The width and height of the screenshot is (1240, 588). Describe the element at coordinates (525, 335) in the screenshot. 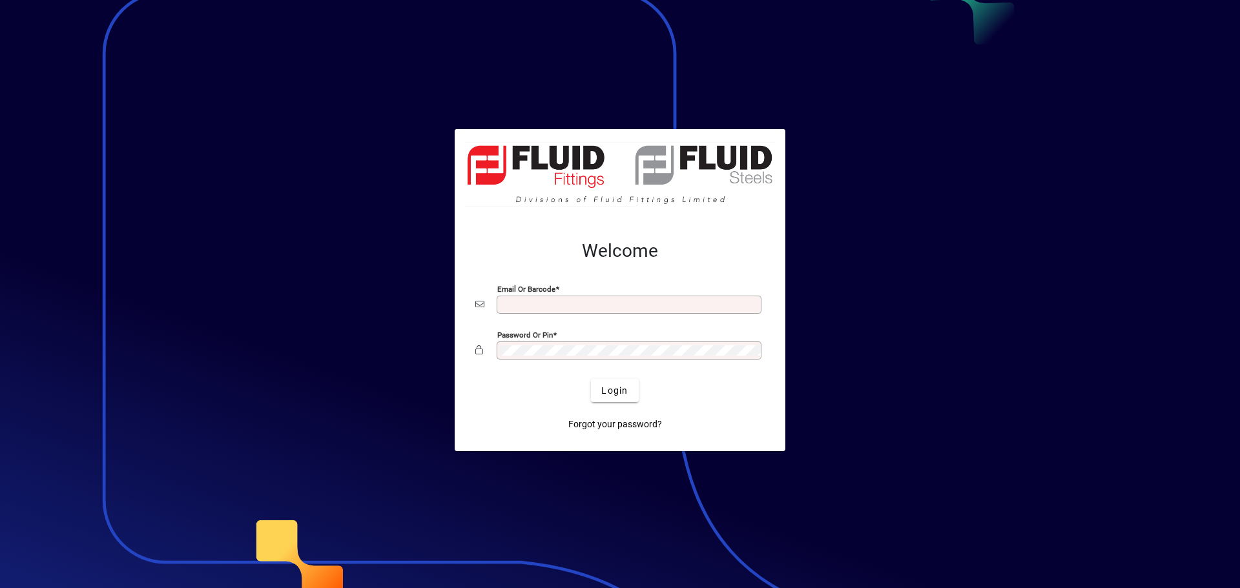

I see `mat-label: Password or Pin` at that location.